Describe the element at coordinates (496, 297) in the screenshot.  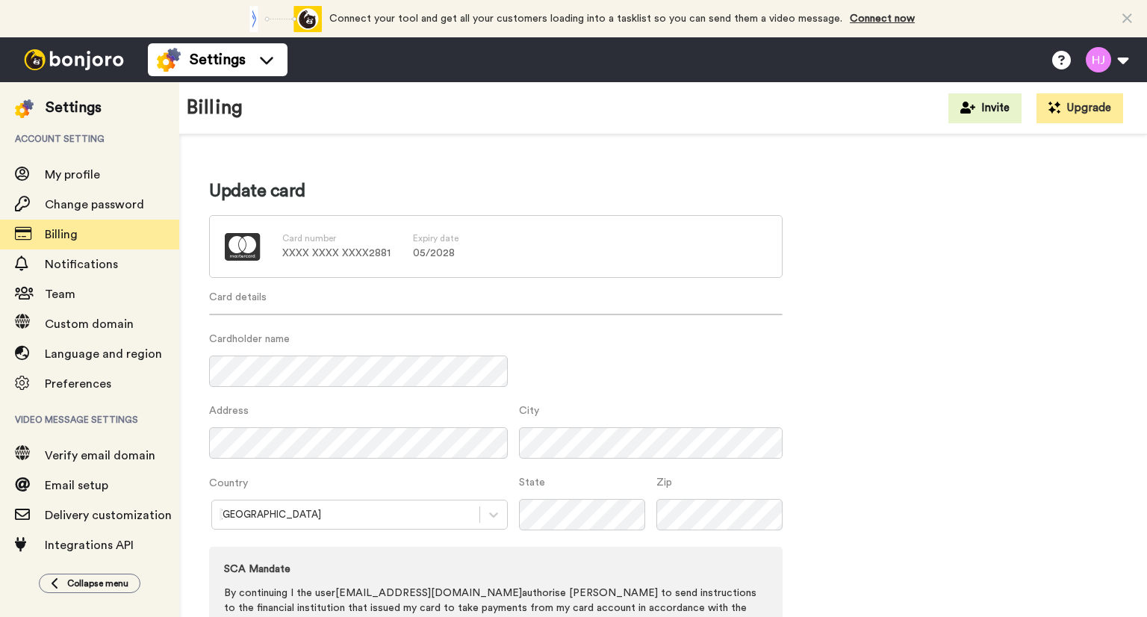
I see `label: Card details` at that location.